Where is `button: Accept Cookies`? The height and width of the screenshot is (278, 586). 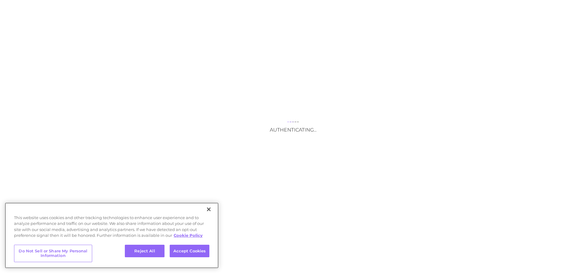 button: Accept Cookies is located at coordinates (189, 251).